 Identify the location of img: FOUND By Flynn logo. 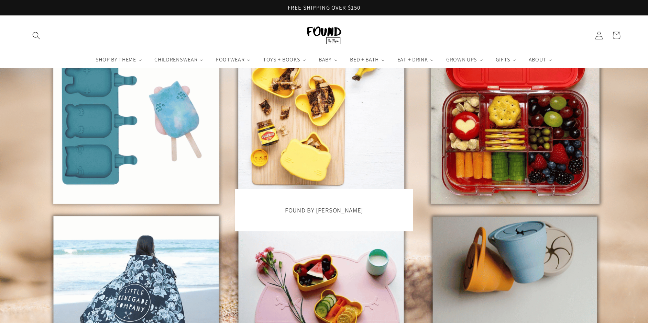
(324, 35).